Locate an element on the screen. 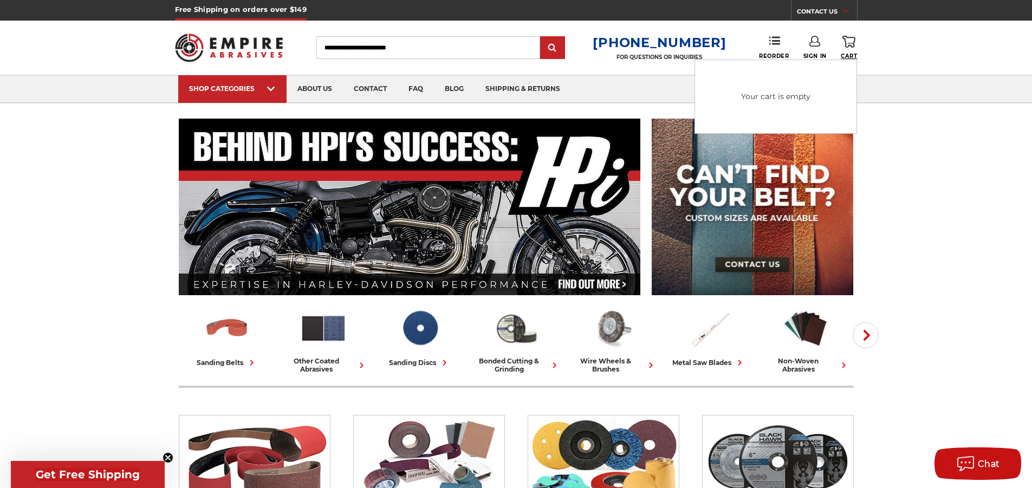 This screenshot has height=488, width=1032. img: Non-woven Abrasives is located at coordinates (806, 328).